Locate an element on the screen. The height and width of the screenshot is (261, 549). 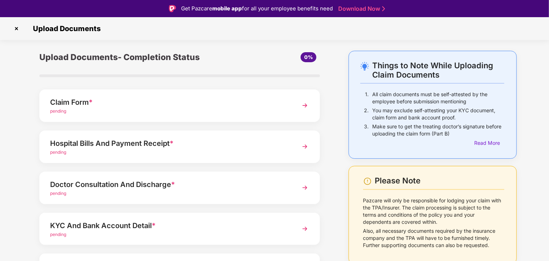
p: Also, all necessary documents required by the insurance company and the TPA will have to be furni... is located at coordinates (434, 239).